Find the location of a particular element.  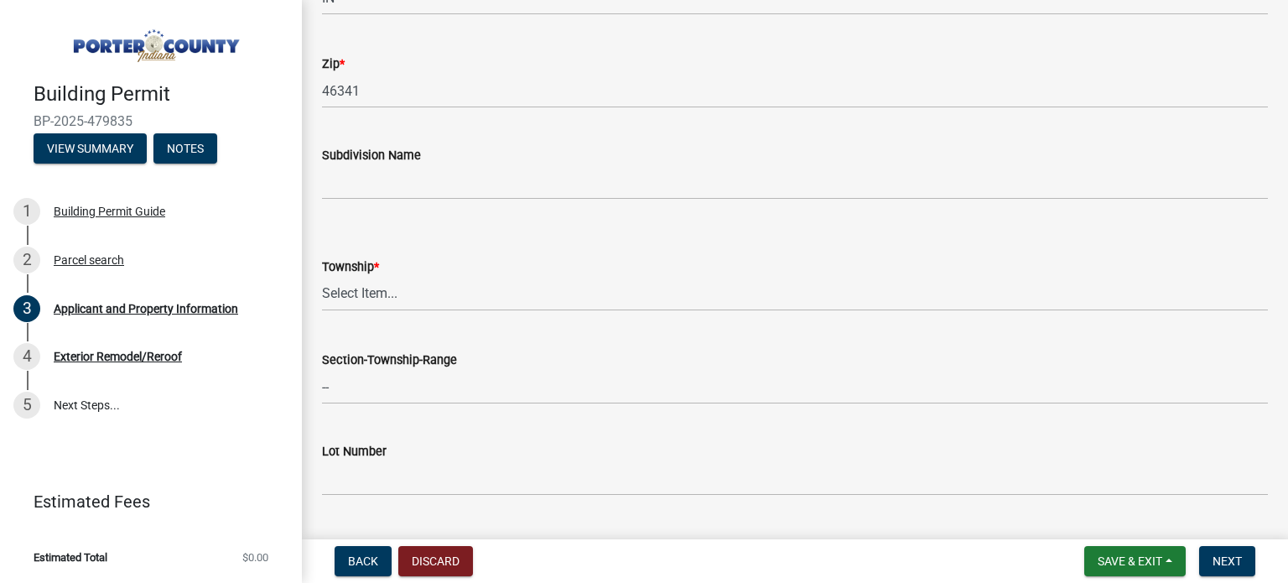

button: Save & Exit is located at coordinates (1134, 561).